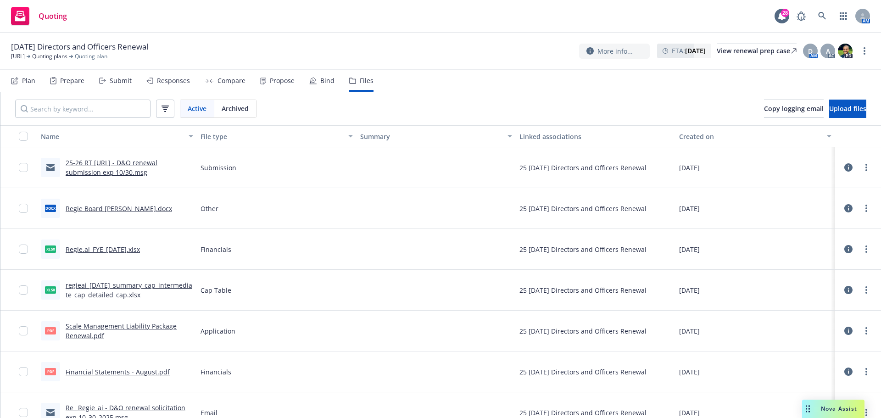 The width and height of the screenshot is (881, 418). What do you see at coordinates (838, 408) in the screenshot?
I see `span: Nova Assist` at bounding box center [838, 408].